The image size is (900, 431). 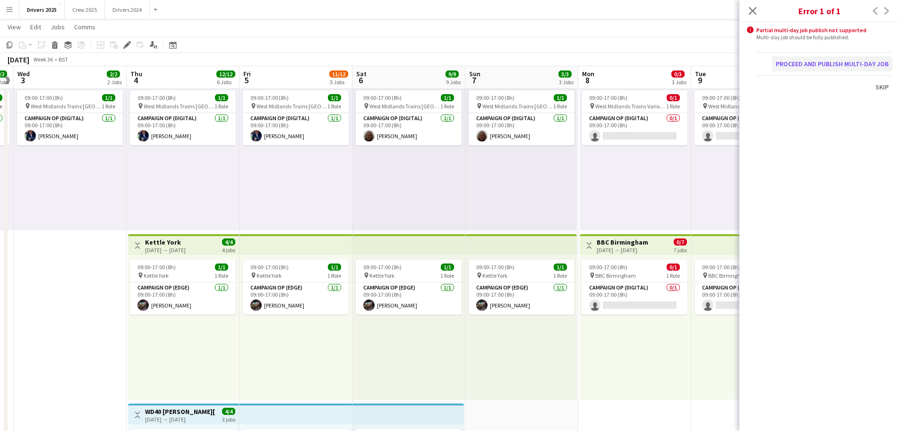 I want to click on span: 0/3, so click(x=678, y=74).